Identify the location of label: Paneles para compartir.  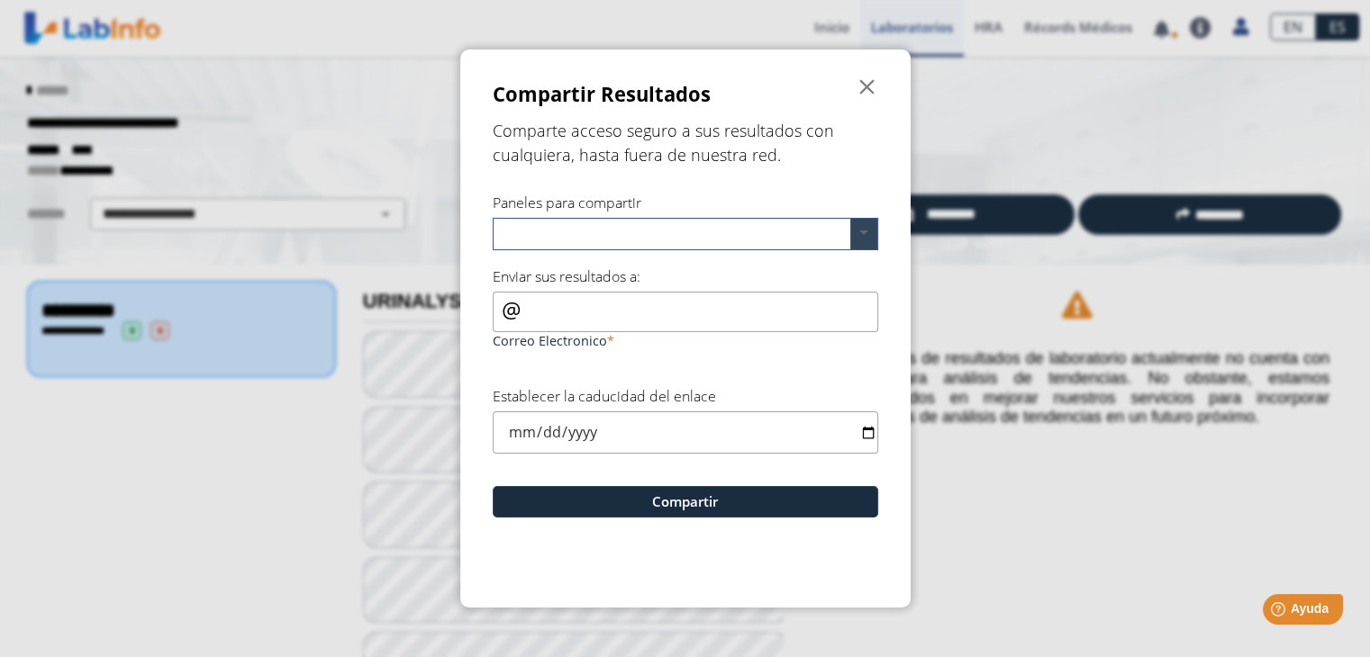
(567, 203).